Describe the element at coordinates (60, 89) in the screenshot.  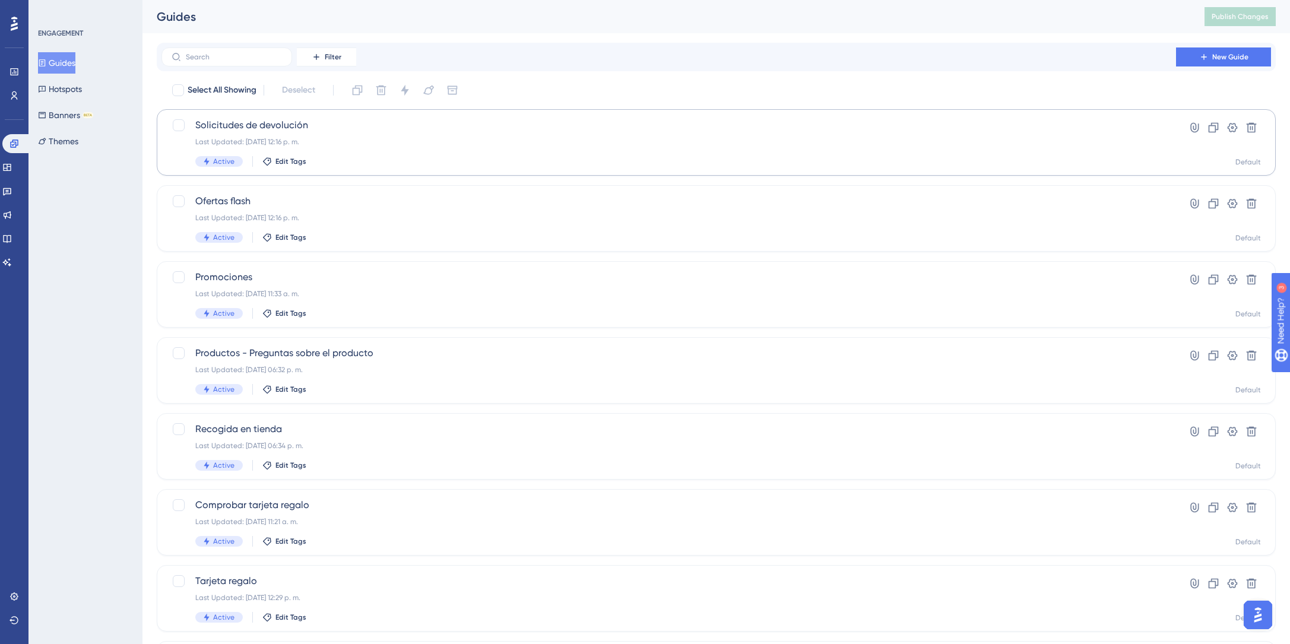
I see `button: Hotspots` at that location.